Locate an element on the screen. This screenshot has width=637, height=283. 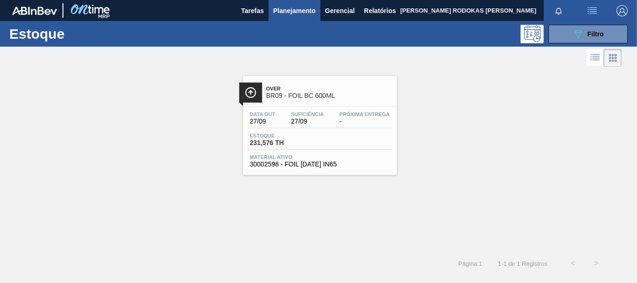
span: Data out is located at coordinates (262, 114).